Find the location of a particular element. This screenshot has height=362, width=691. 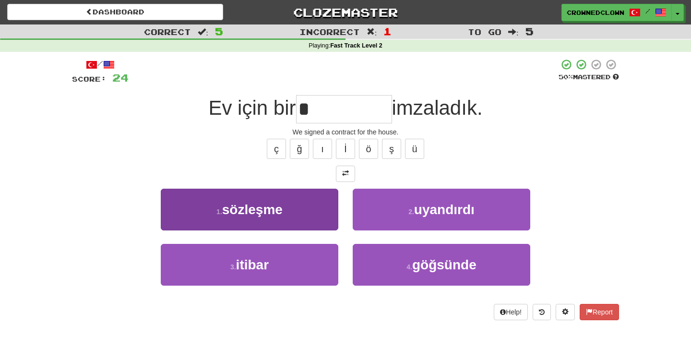

button: 4.göğsünde is located at coordinates (442, 265).